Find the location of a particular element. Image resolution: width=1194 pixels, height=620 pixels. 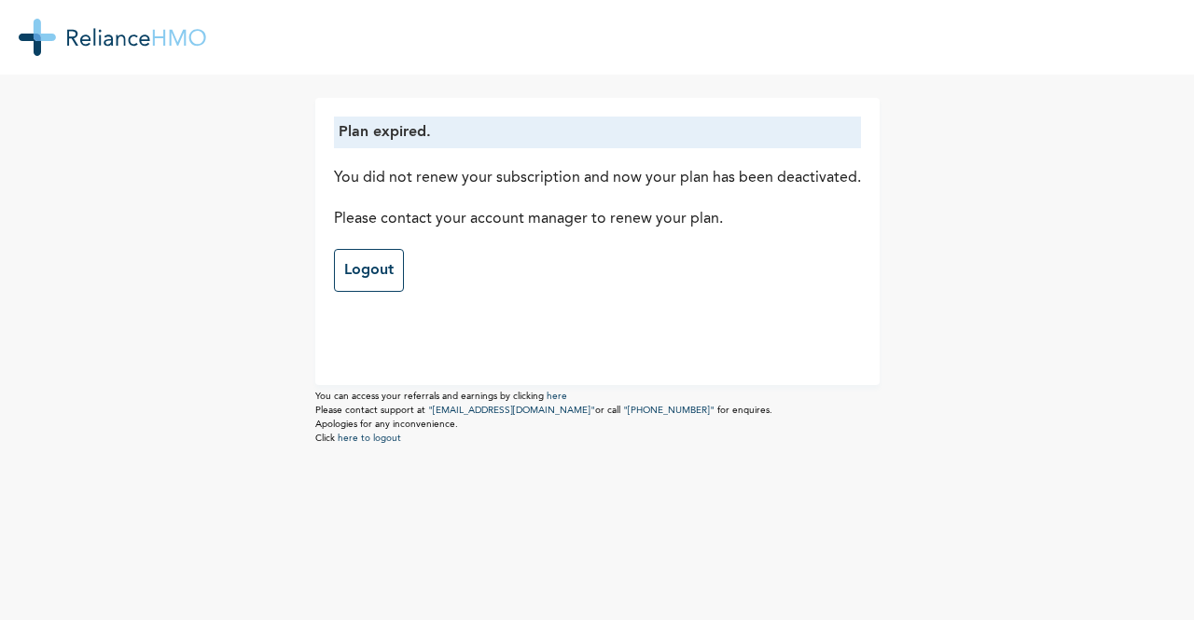

p: Please contact support at or call for enquires. Apologies for any inconvenience. is located at coordinates (597, 418).